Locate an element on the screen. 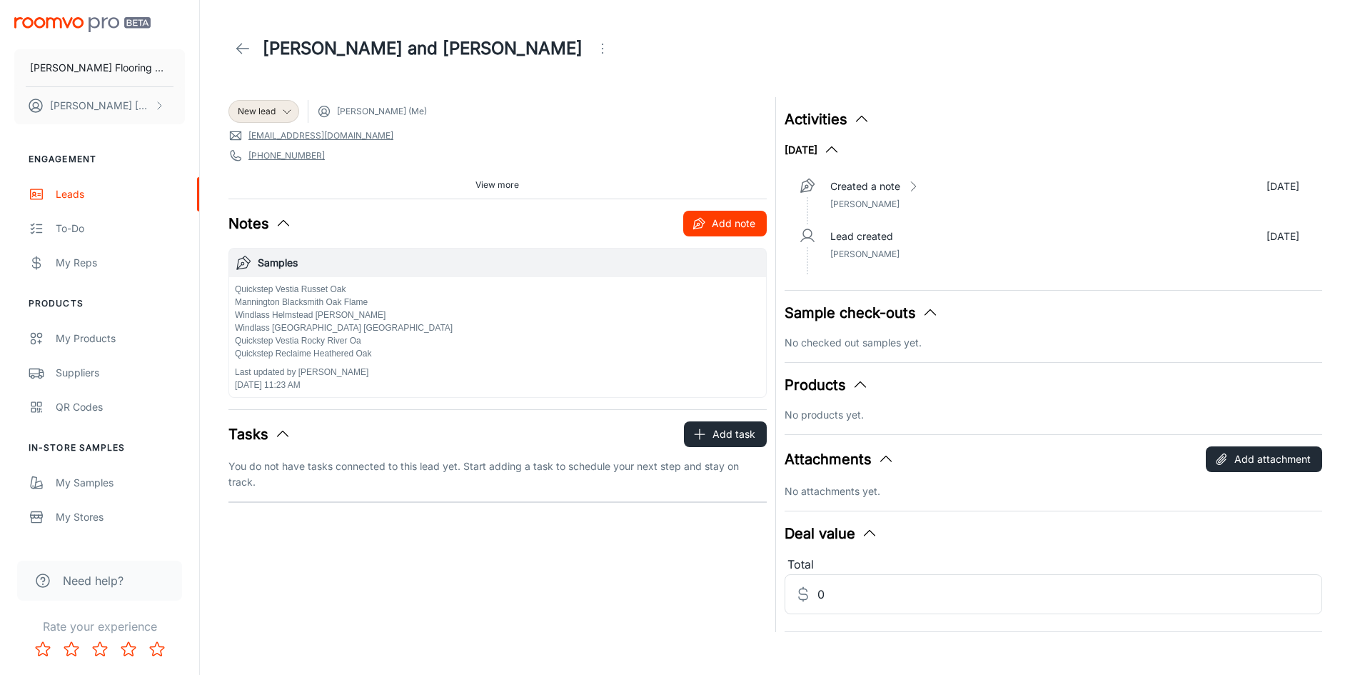 Image resolution: width=1360 pixels, height=675 pixels. button: Rate 1 star is located at coordinates (43, 649).